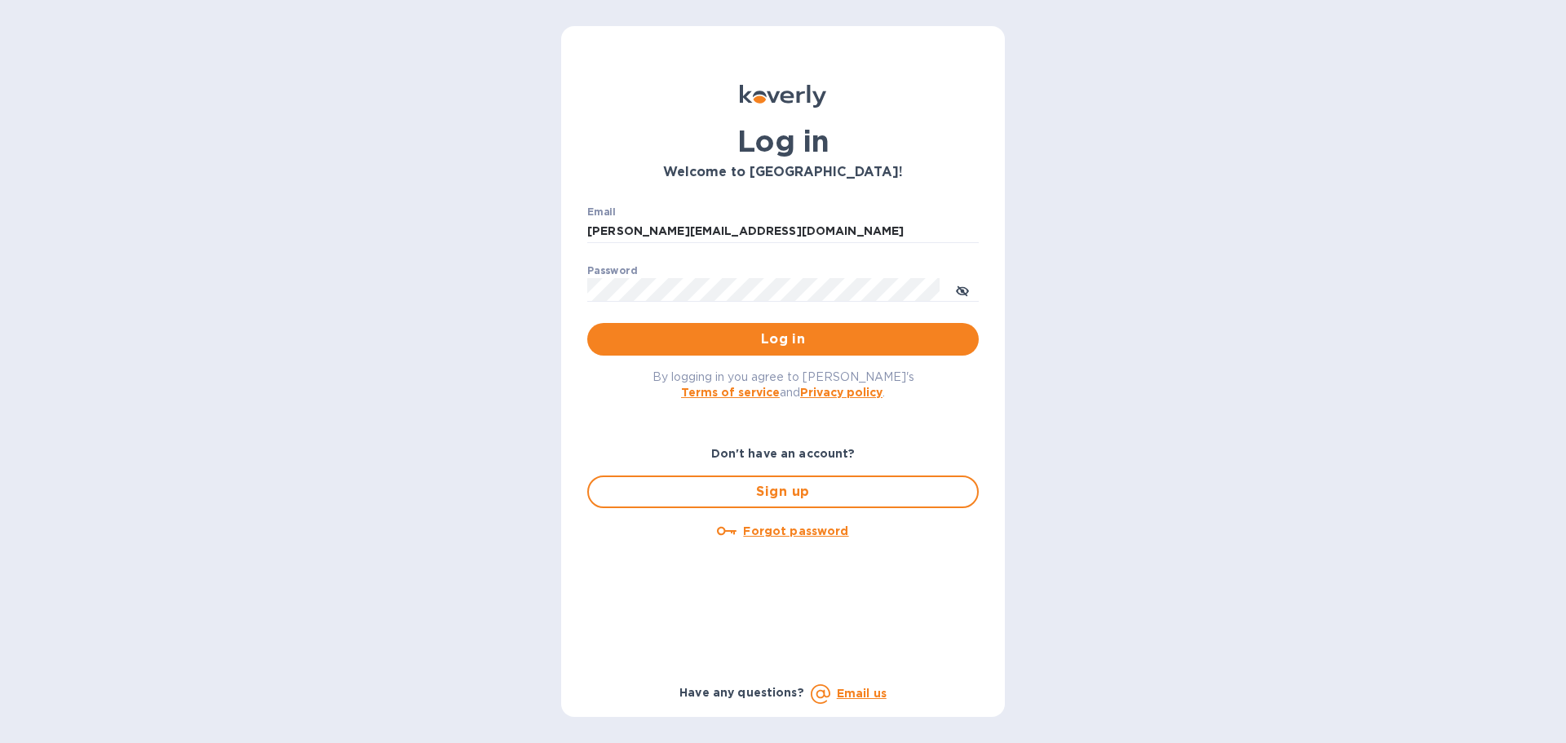  Describe the element at coordinates (861, 693) in the screenshot. I see `a: Email us` at that location.